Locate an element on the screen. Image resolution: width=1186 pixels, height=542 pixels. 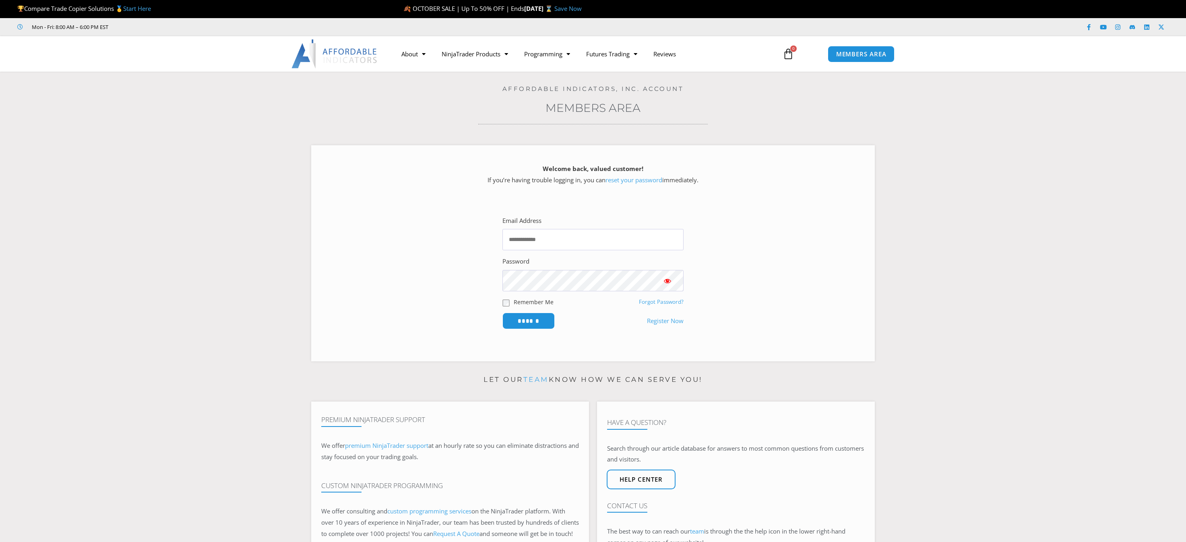
span: on the NinjaTrader platform. With over 10 years of experience in NinjaTrader, our team has been t... is located at coordinates (450, 522).